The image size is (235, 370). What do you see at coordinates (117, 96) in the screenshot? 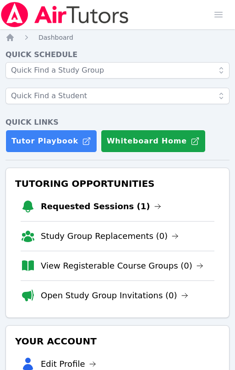
I see `input: Quick Find a Student` at bounding box center [117, 96].